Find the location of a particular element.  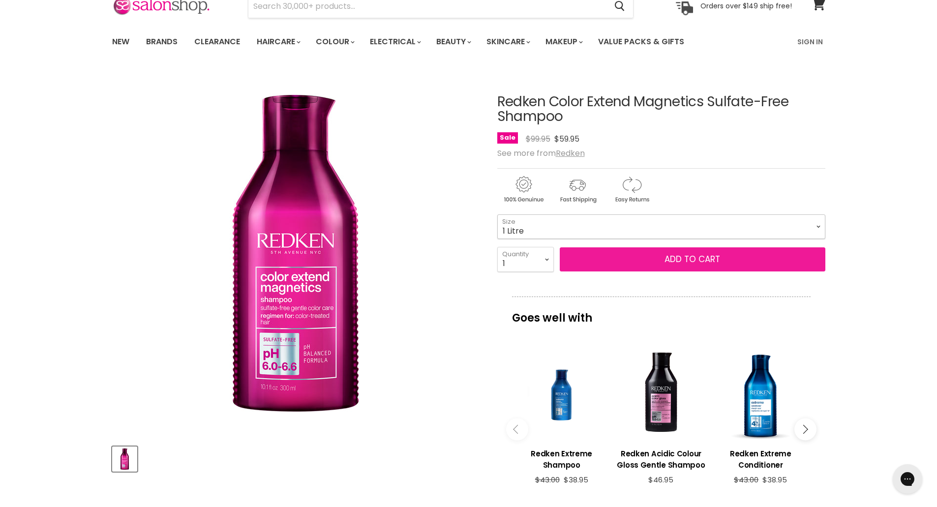

ul: Main menu is located at coordinates (423, 42).